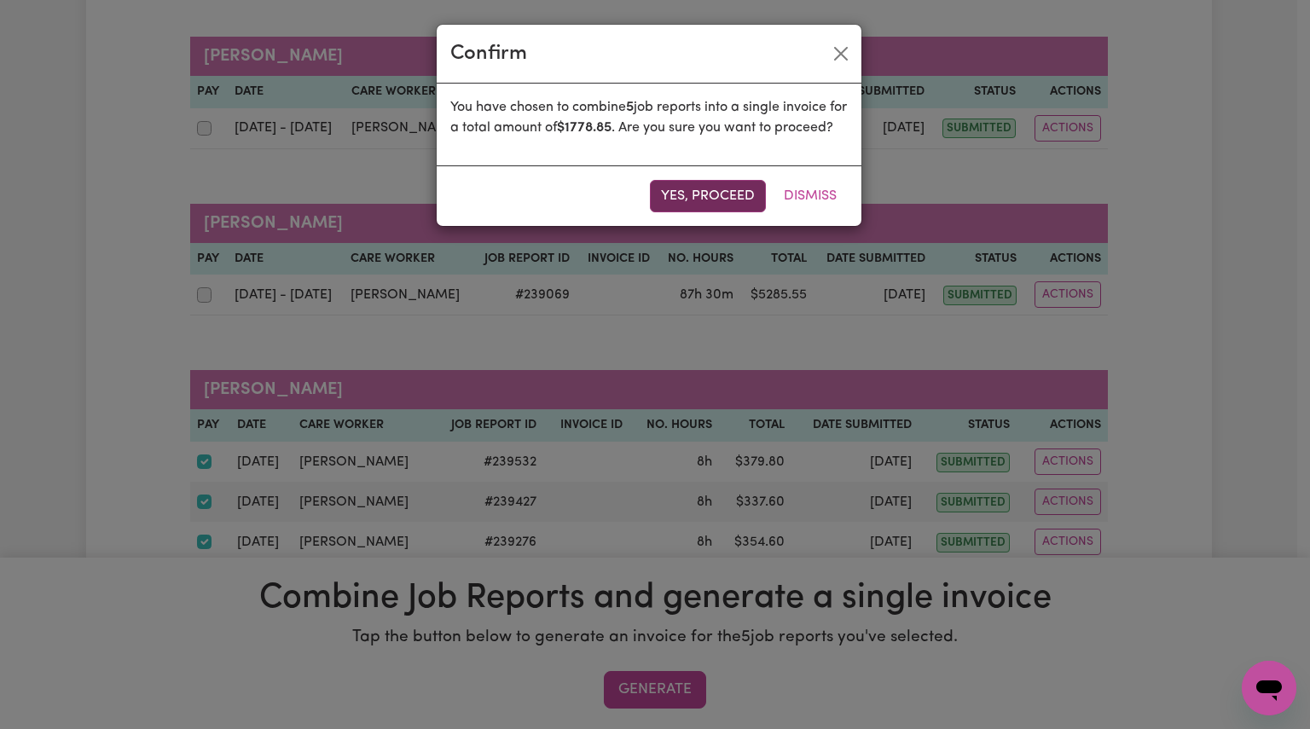 This screenshot has width=1310, height=729. What do you see at coordinates (810, 196) in the screenshot?
I see `button: Dismiss` at bounding box center [810, 196].